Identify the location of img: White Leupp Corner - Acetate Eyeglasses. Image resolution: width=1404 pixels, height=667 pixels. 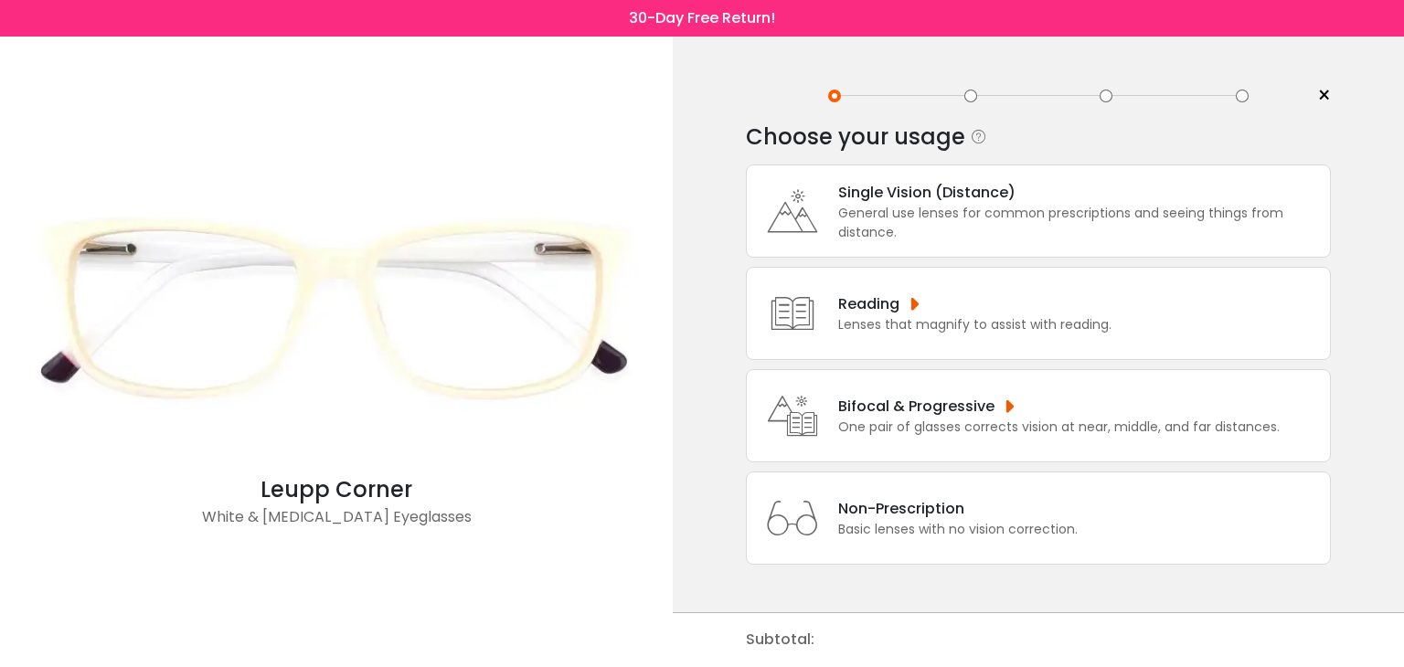
(336, 310).